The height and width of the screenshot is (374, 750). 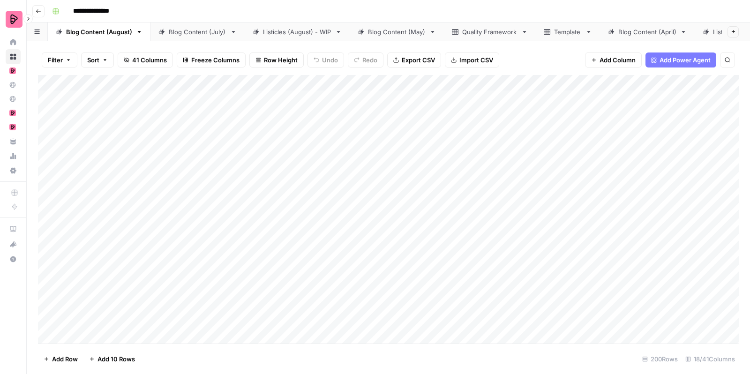 I want to click on div: Listicles, so click(x=725, y=32).